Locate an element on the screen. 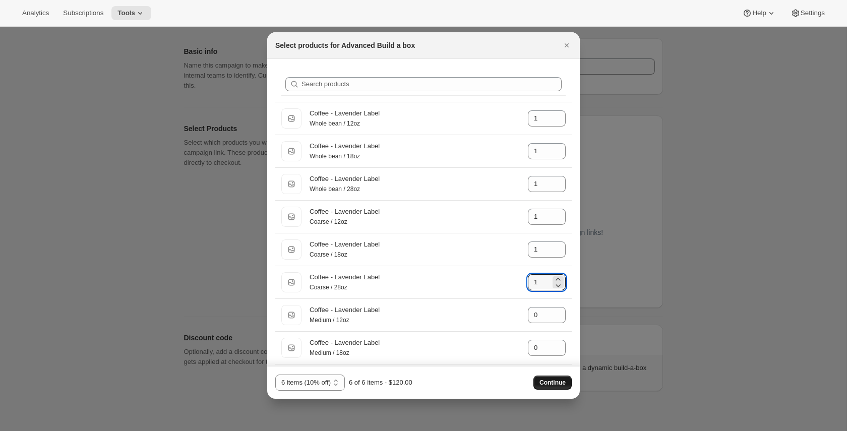 This screenshot has width=847, height=431. button: Subscriptions is located at coordinates (83, 13).